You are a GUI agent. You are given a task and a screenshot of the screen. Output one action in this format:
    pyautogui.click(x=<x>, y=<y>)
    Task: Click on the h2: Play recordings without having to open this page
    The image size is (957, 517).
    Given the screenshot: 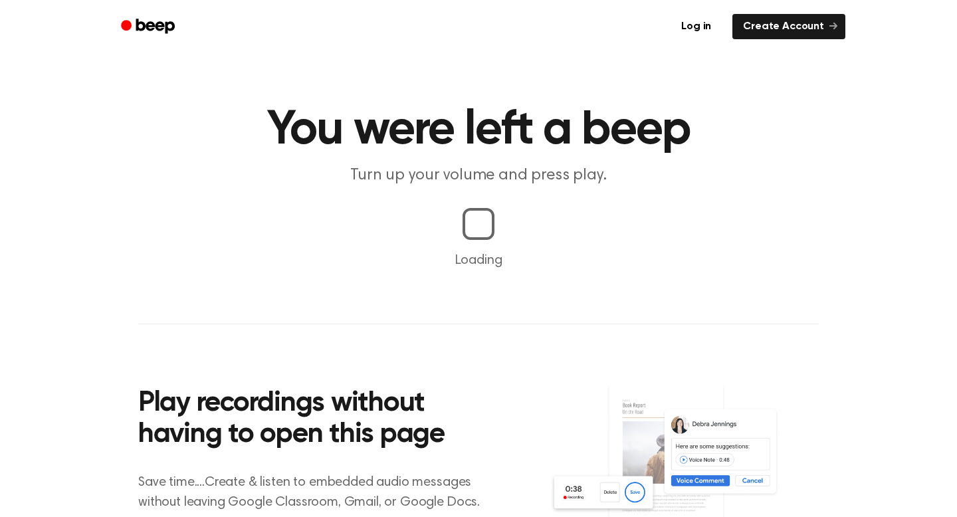 What is the action you would take?
    pyautogui.click(x=317, y=419)
    